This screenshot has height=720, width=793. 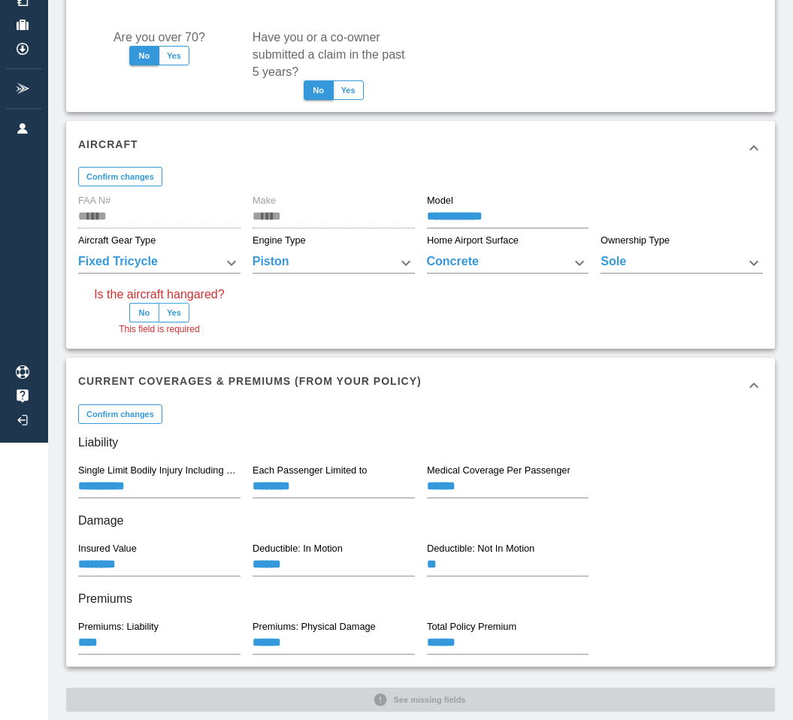 I want to click on label: Premiums: Liability, so click(x=118, y=627).